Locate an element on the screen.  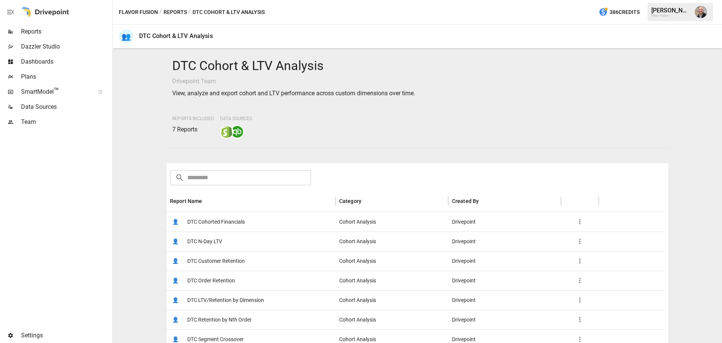
div: Flavor Fusion is located at coordinates (671, 15).